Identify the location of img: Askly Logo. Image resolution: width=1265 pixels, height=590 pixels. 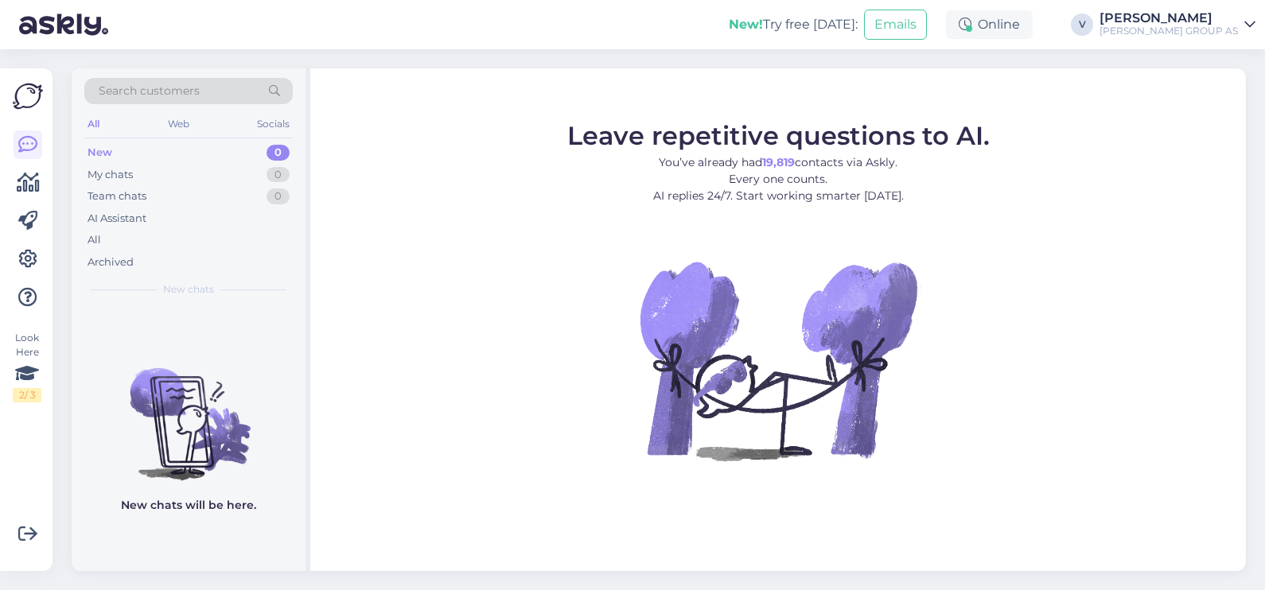
(28, 96).